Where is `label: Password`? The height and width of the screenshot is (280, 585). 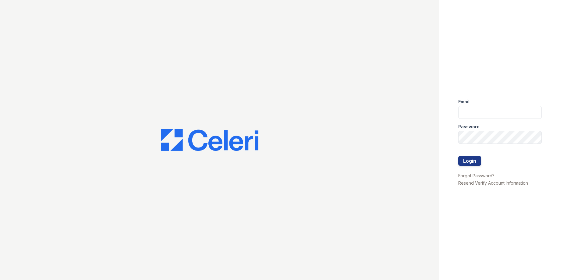 label: Password is located at coordinates (469, 127).